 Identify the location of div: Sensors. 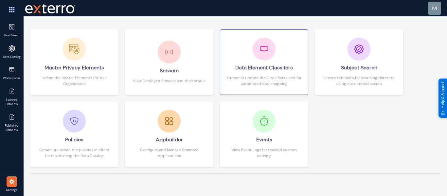
(169, 71).